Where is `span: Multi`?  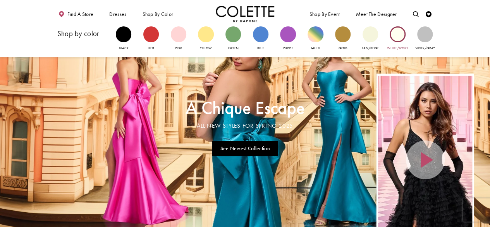
span: Multi is located at coordinates (316, 48).